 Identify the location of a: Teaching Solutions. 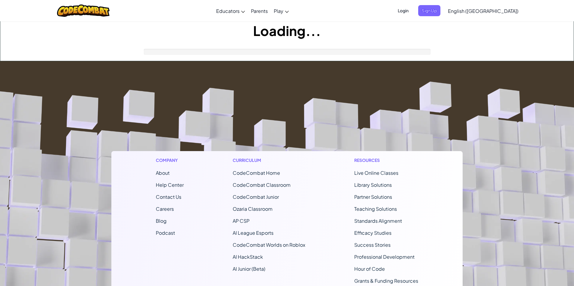
(375, 209).